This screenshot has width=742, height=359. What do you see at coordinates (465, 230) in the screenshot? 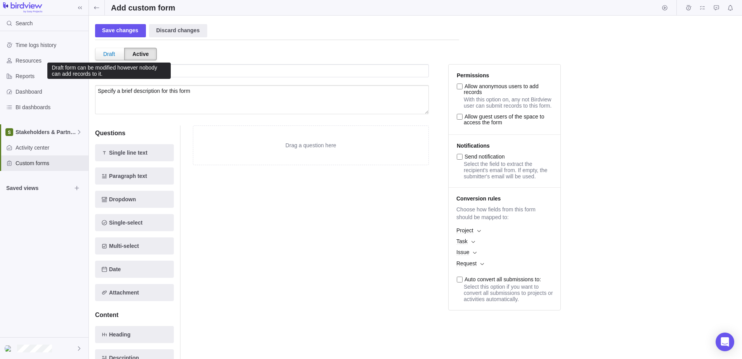
I see `span: Project` at bounding box center [465, 230].